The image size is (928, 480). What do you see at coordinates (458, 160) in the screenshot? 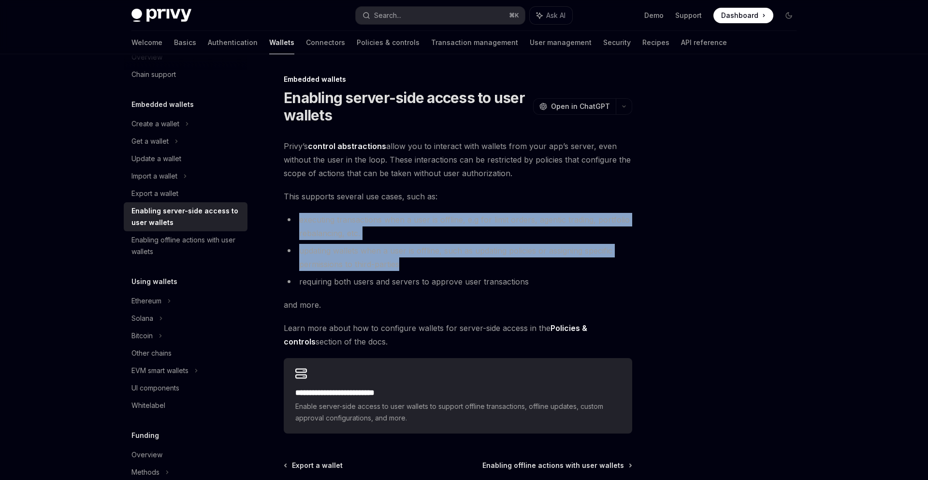
I see `span: Privy’s allow you to interact with wallets from your app’s server, even without the user in the l...` at bounding box center [458, 160].